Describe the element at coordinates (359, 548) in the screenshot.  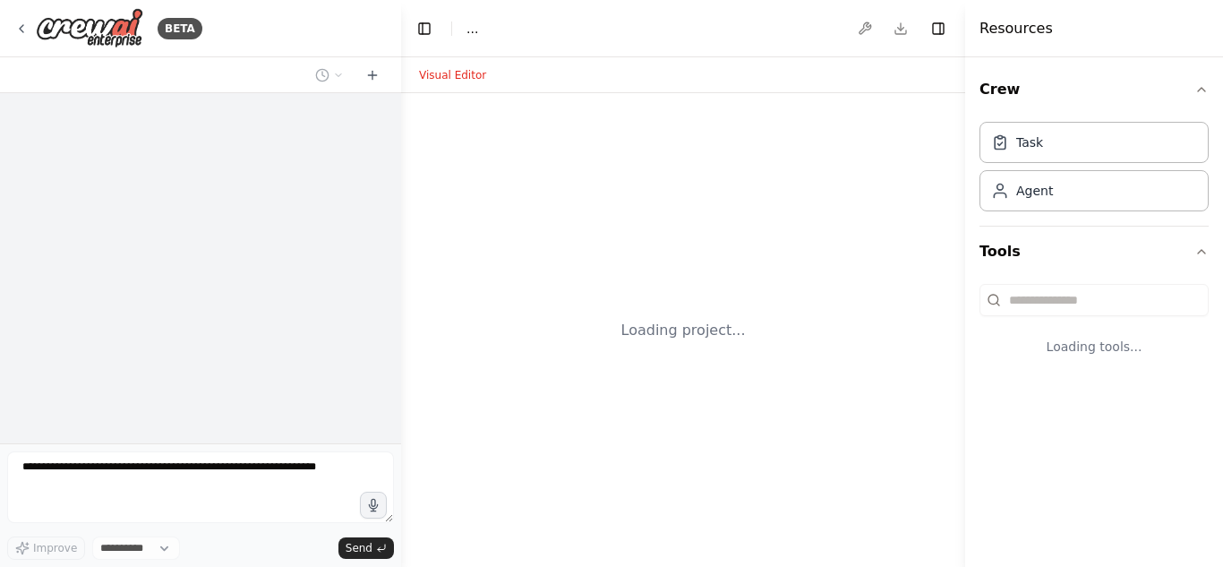
I see `span: Send` at that location.